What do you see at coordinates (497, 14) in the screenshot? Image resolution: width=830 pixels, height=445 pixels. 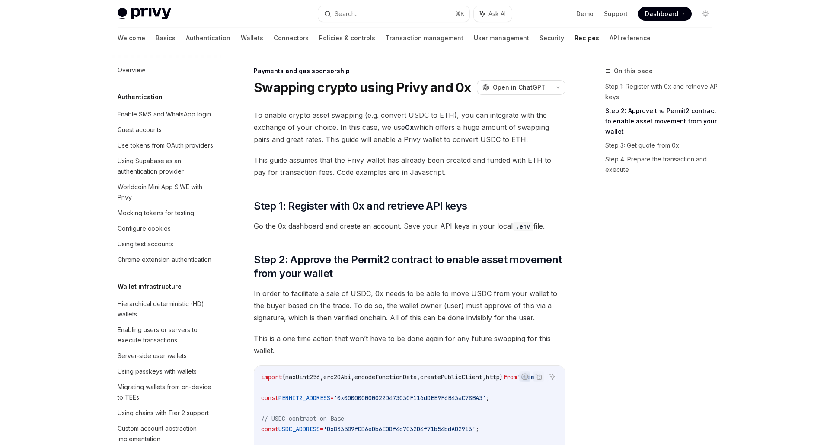 I see `span: Ask AI` at bounding box center [497, 14].